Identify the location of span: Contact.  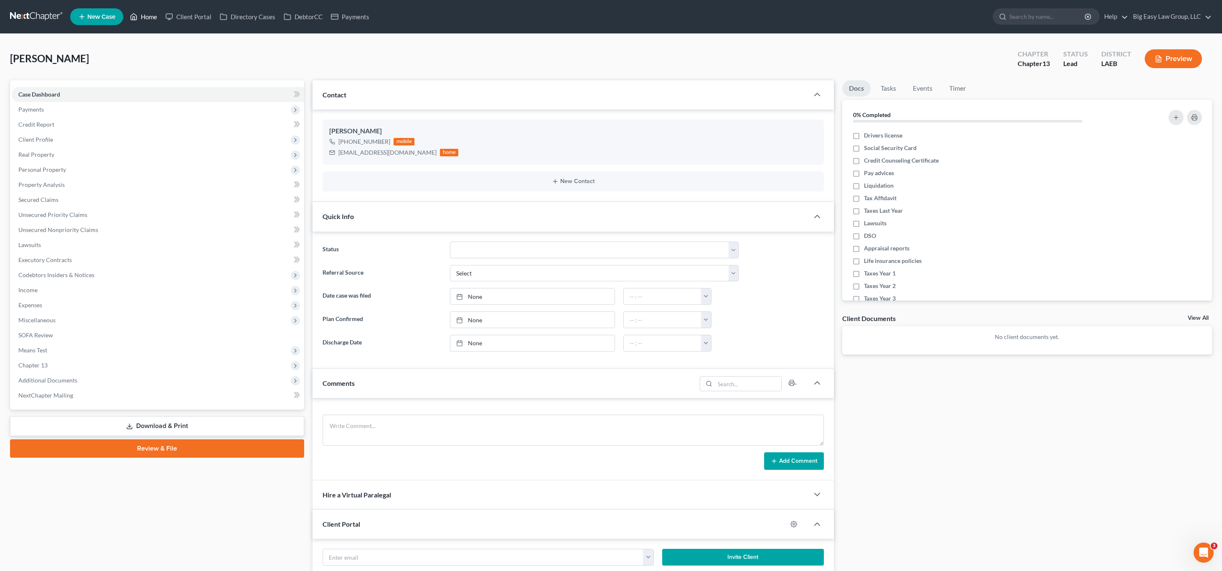
(334, 94).